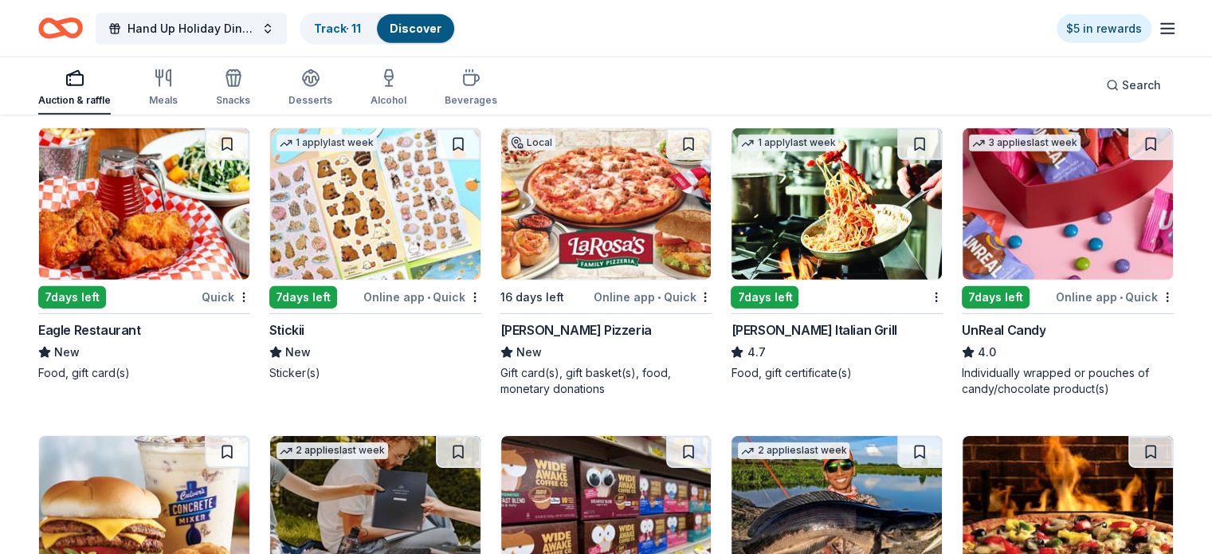 The width and height of the screenshot is (1212, 554). Describe the element at coordinates (144, 254) in the screenshot. I see `a: Image for Eagle Restaurant7days leftQuickEagle RestaurantNewFood, gift card(s)` at that location.